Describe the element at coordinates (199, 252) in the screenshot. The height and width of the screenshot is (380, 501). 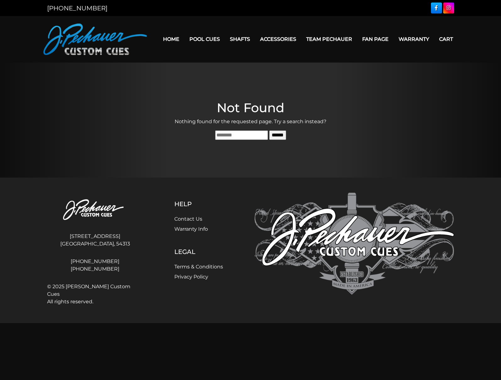
I see `h5: Legal` at that location.